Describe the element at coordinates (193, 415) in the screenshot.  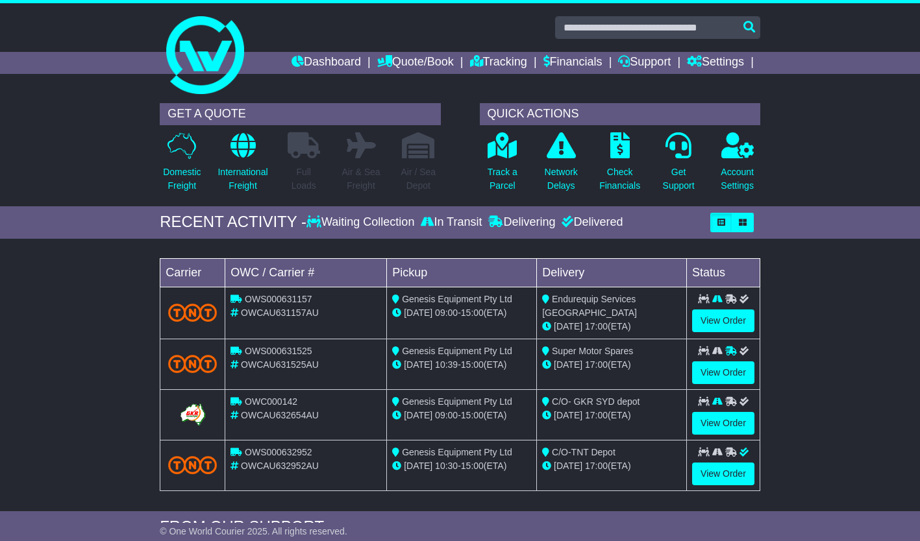
I see `img: GetCarrierServiceLogo` at that location.